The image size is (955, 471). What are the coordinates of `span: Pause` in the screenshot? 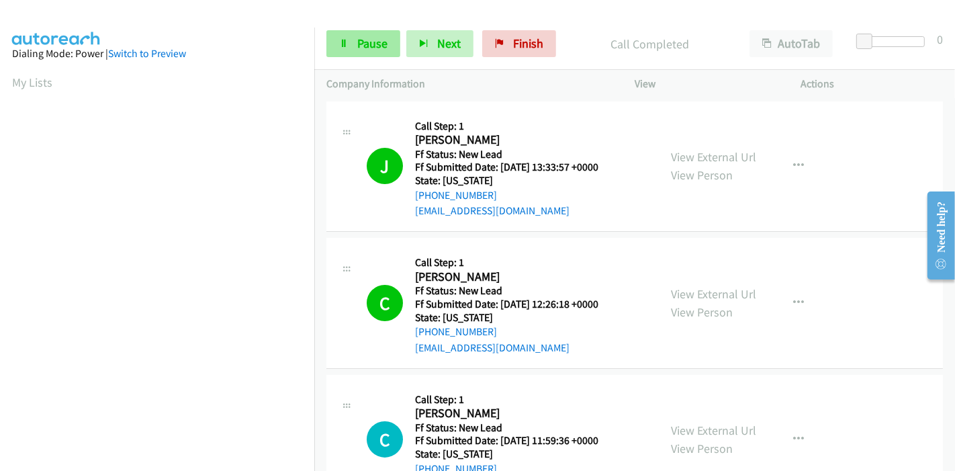 It's located at (372, 43).